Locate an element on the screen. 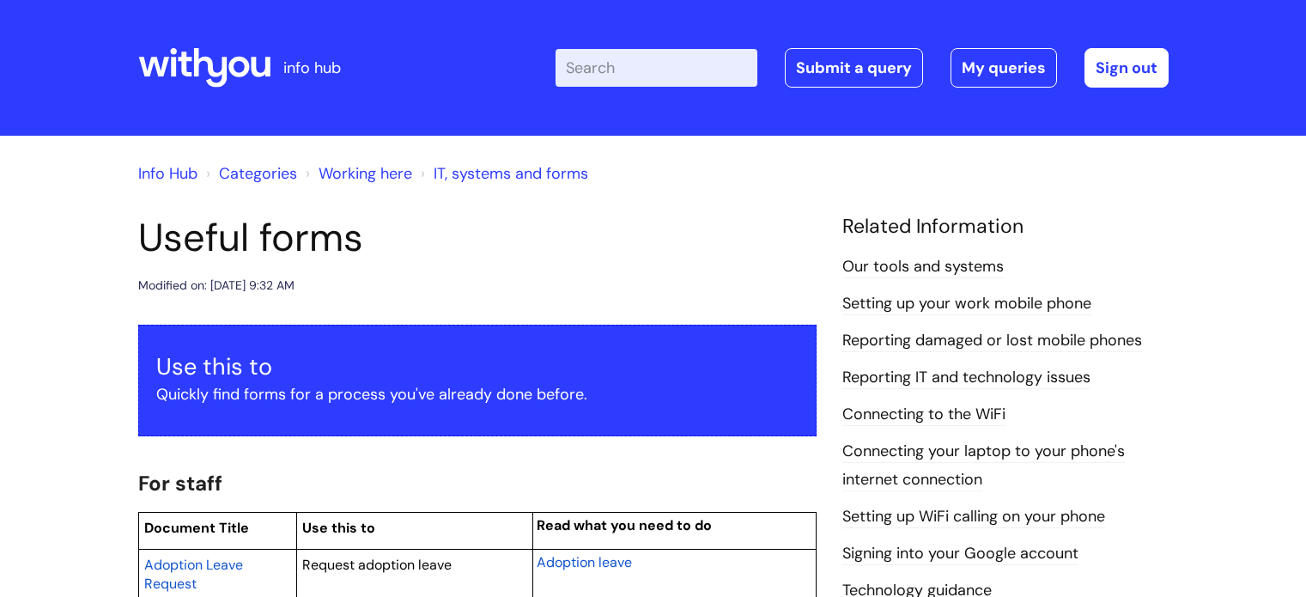 The image size is (1306, 597). li: Solution home is located at coordinates (249, 173).